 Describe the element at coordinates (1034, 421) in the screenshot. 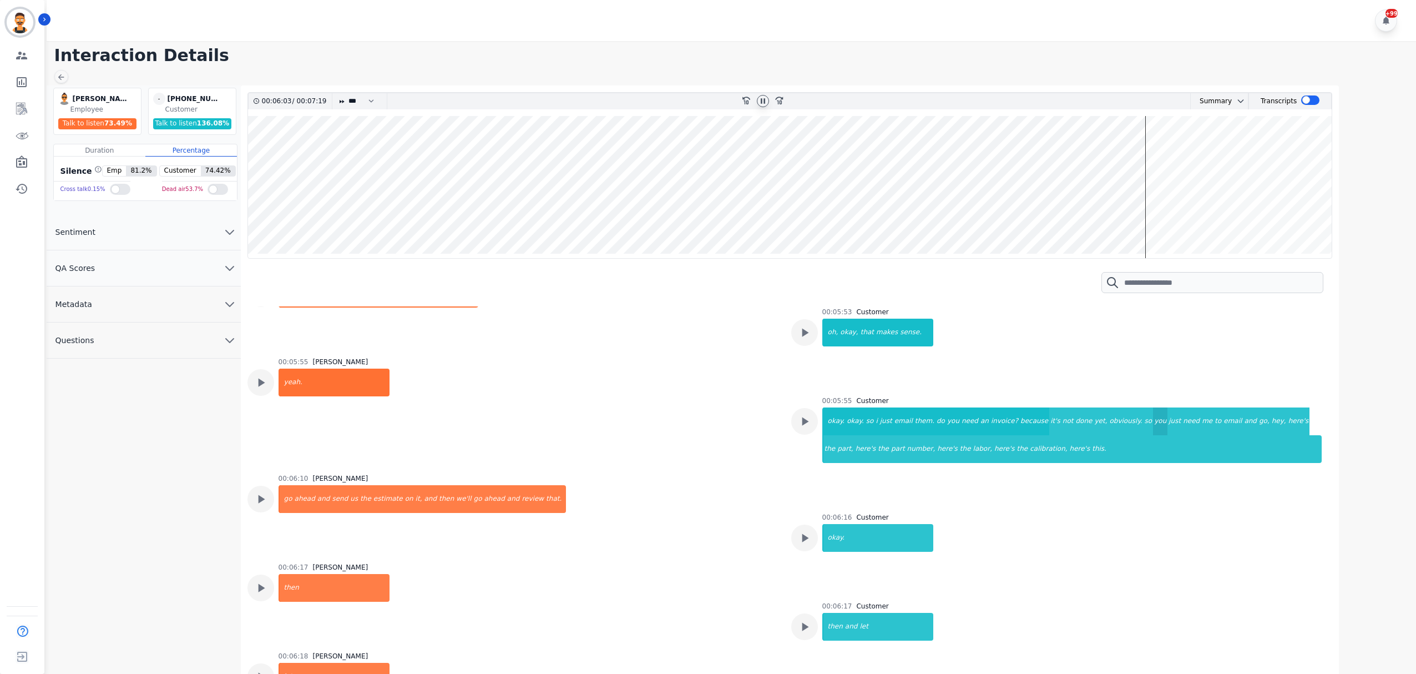

I see `div: because` at that location.